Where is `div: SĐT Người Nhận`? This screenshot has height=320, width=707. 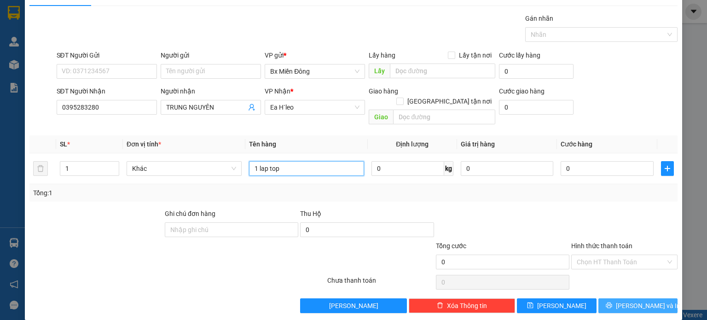 div: SĐT Người Nhận is located at coordinates (107, 91).